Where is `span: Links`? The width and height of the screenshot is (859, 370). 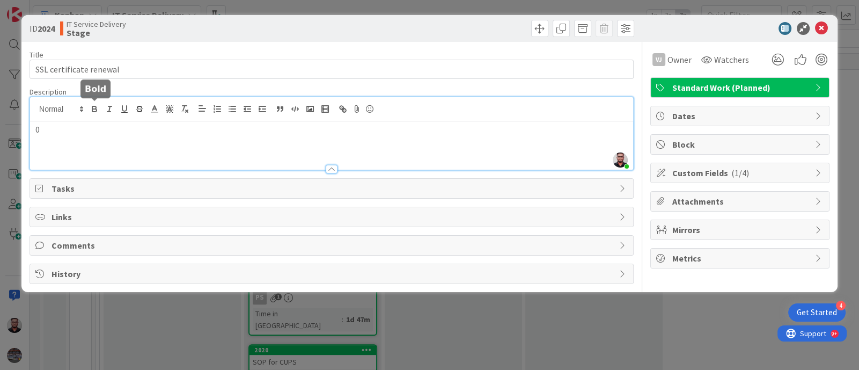
span: Links is located at coordinates (333, 217).